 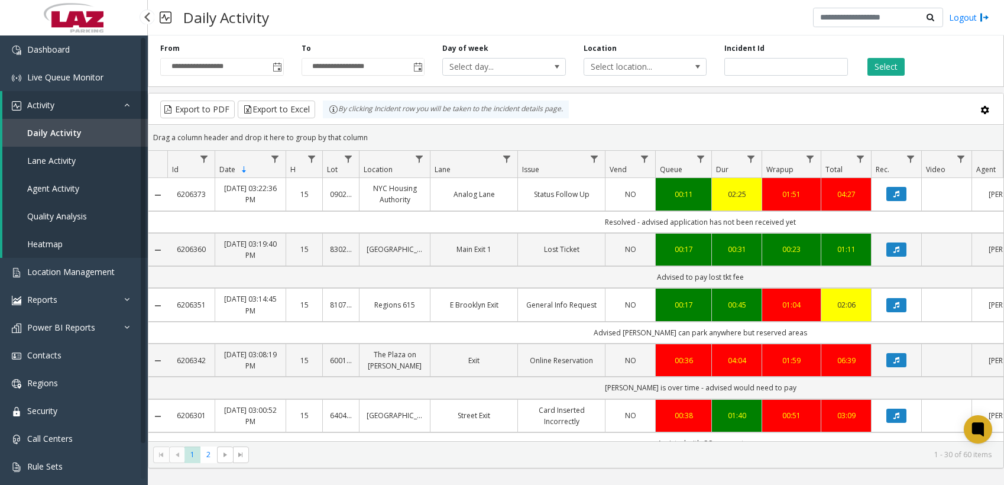 What do you see at coordinates (737, 249) in the screenshot?
I see `a: 00:31` at bounding box center [737, 249].